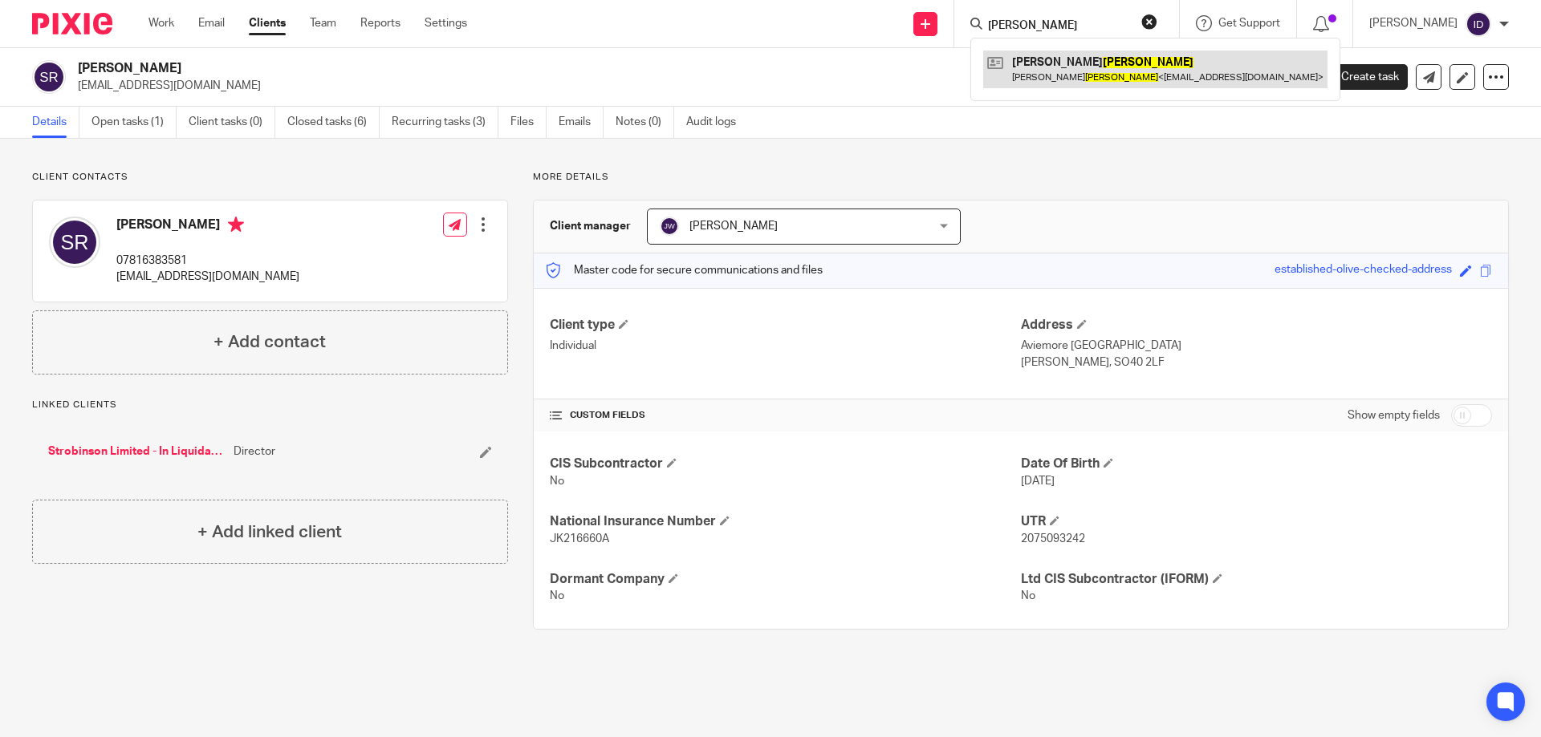 This screenshot has height=737, width=1541. Describe the element at coordinates (644, 122) in the screenshot. I see `a: Notes (0)` at that location.